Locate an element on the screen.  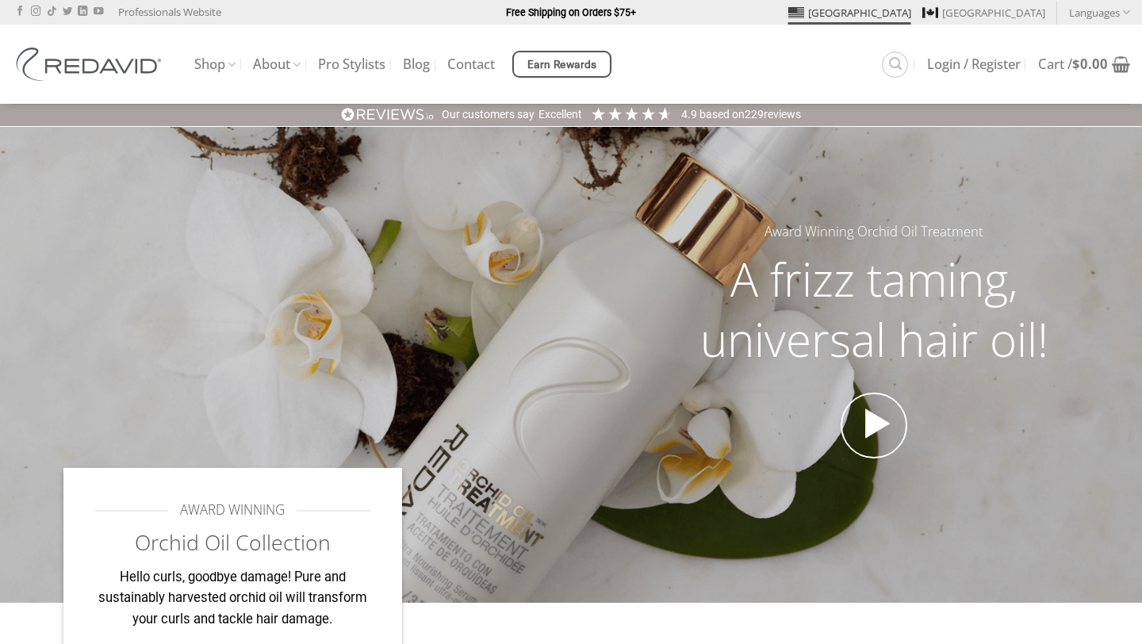
h2: Orchid Oil Collection is located at coordinates (232, 542).